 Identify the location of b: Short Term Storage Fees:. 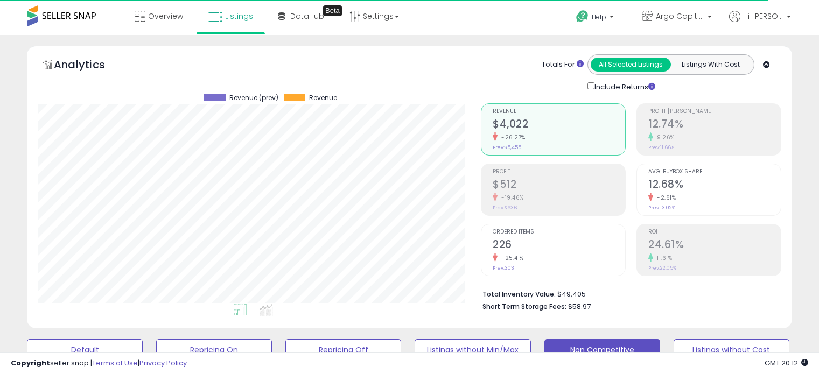
(525, 306).